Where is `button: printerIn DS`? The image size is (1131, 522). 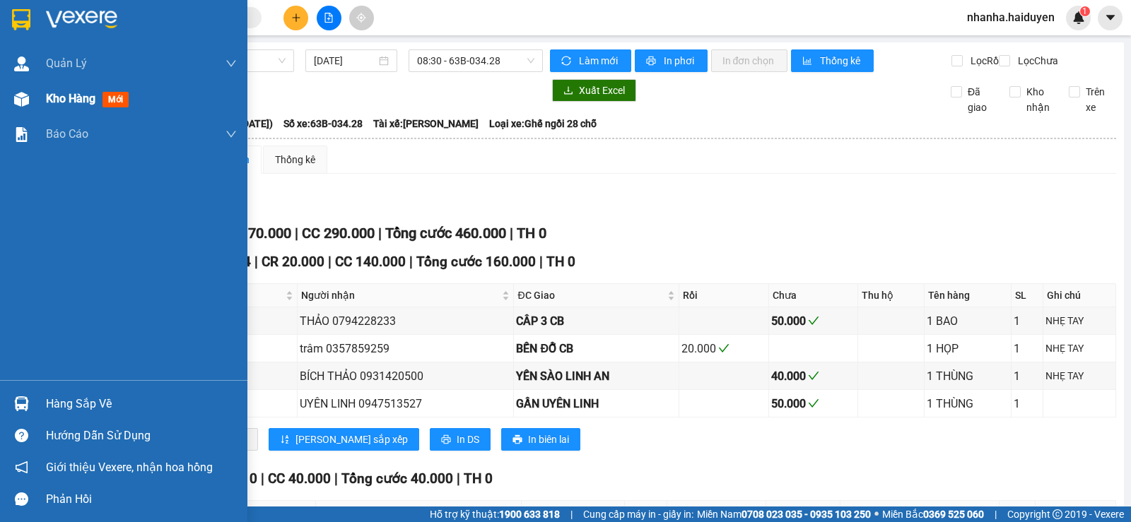
button: printerIn DS is located at coordinates (460, 440).